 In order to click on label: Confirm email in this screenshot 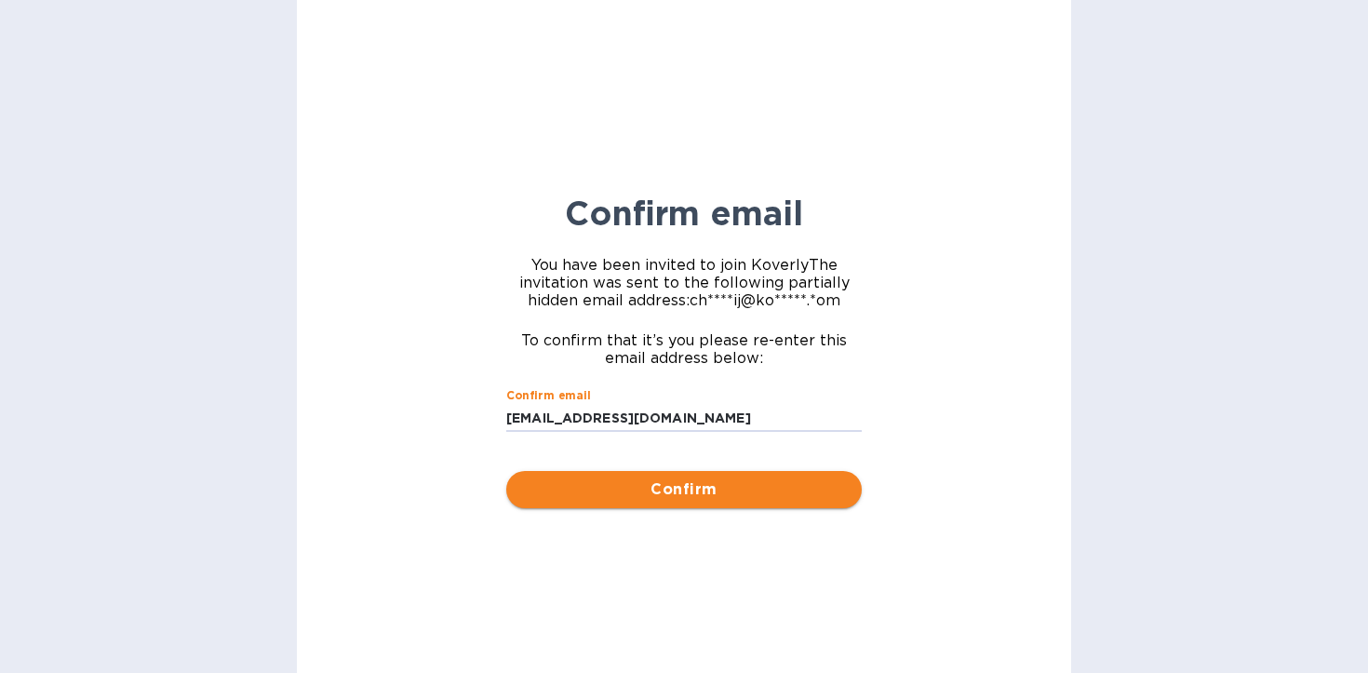, I will do `click(548, 396)`.